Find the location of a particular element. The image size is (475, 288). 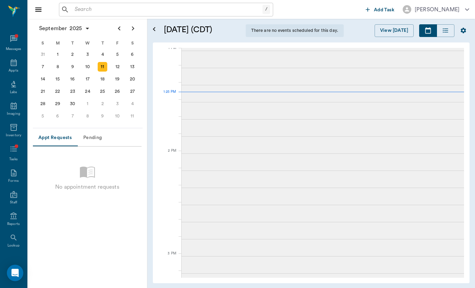

div: Saturday, September 13, 2025 is located at coordinates (132, 67).